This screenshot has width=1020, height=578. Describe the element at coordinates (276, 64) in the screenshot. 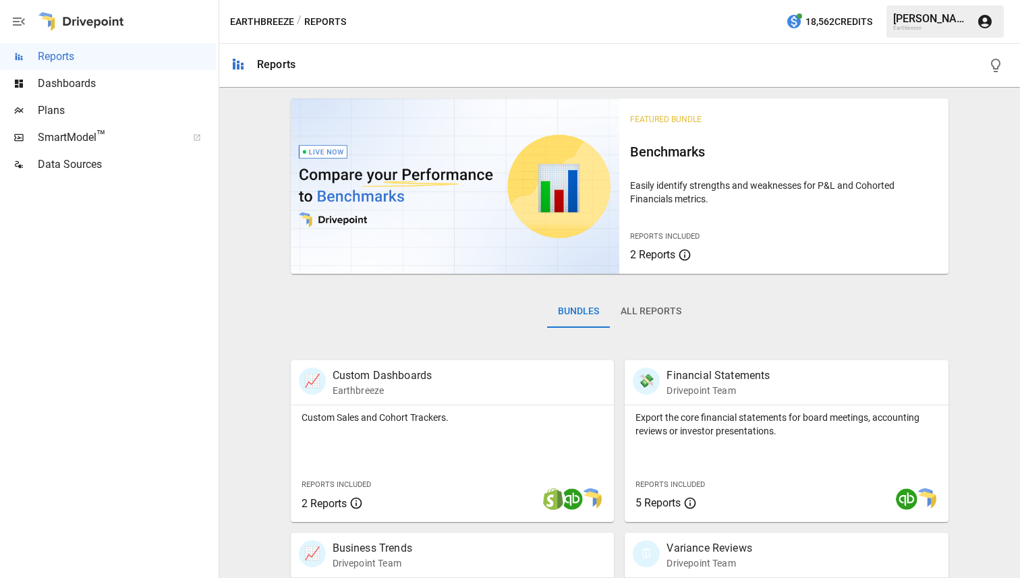

I see `div: Reports` at that location.